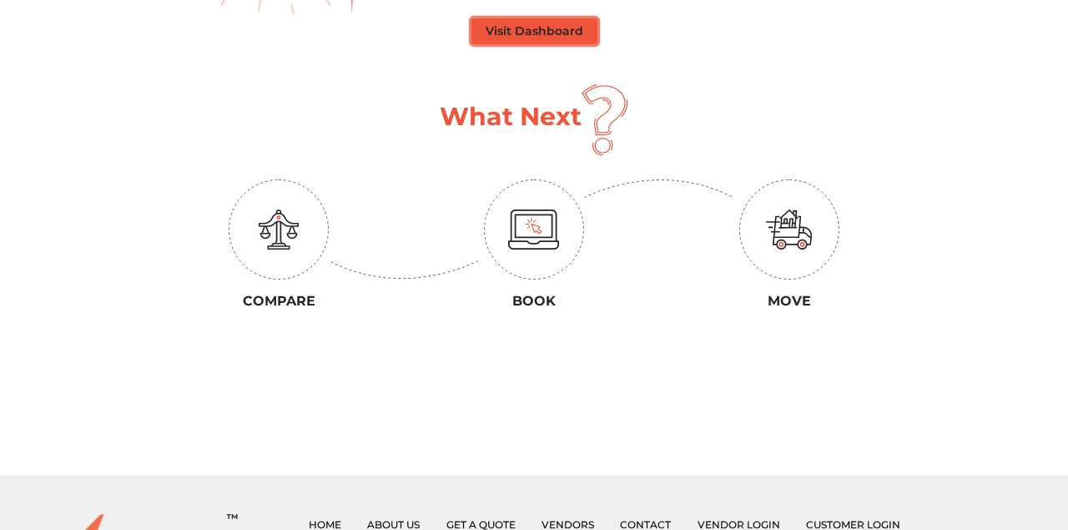 This screenshot has height=530, width=1068. What do you see at coordinates (511, 117) in the screenshot?
I see `h1: What Next` at bounding box center [511, 117].